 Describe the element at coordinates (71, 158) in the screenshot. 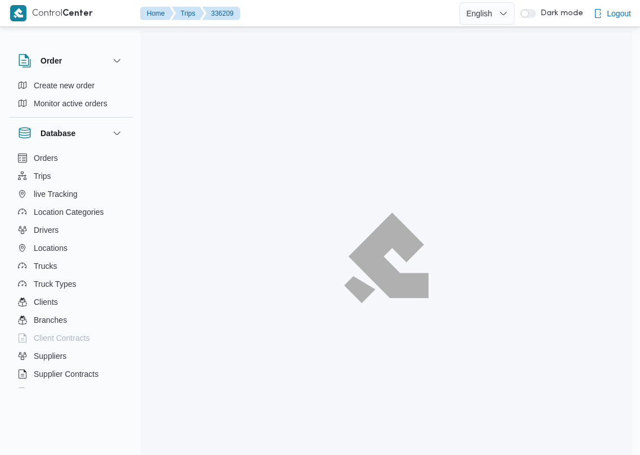

I see `button: Orders` at that location.